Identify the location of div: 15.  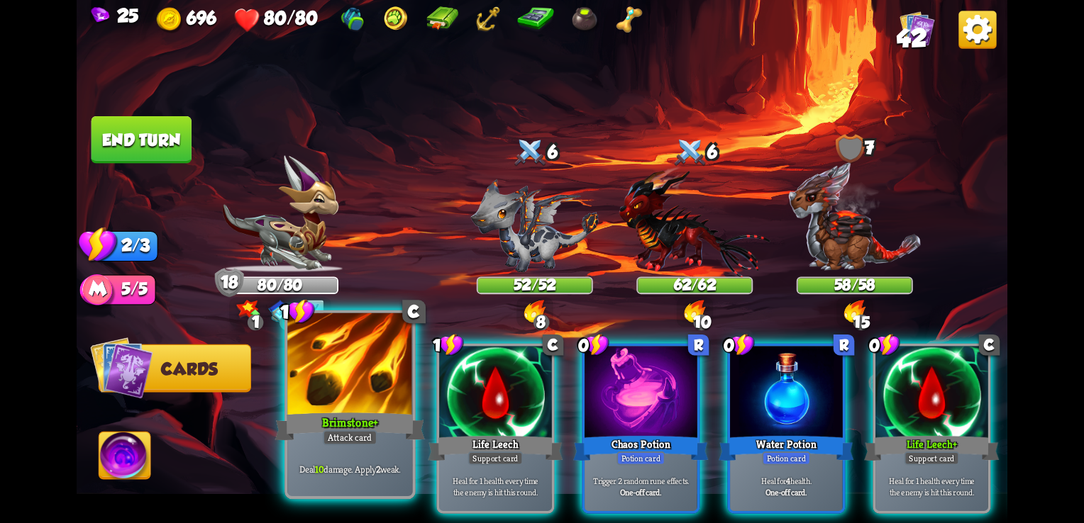
(860, 323).